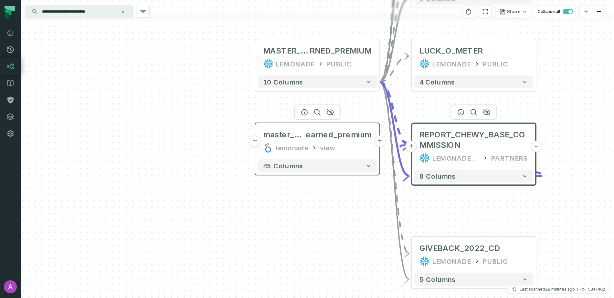 This screenshot has height=298, width=614. Describe the element at coordinates (460, 249) in the screenshot. I see `div: GIVEBACK_2022_CD` at that location.